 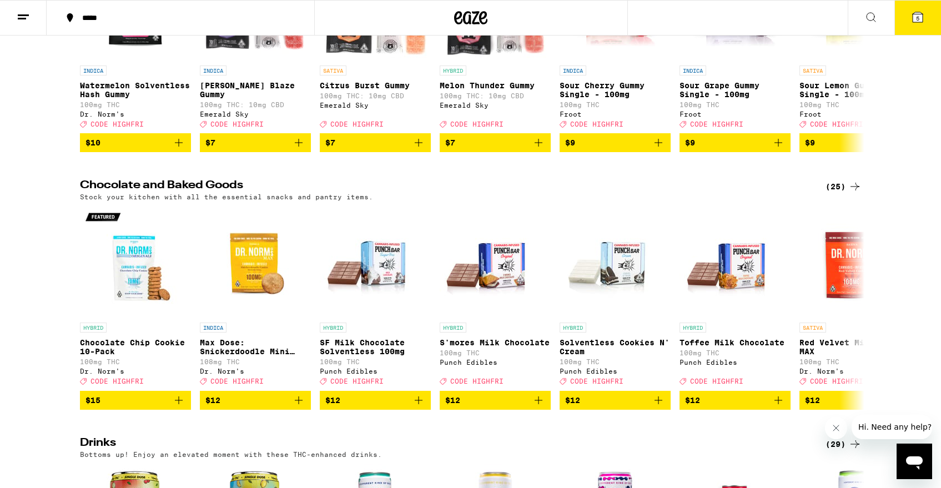 I want to click on p: Solventless Cookies N' Cream, so click(x=615, y=347).